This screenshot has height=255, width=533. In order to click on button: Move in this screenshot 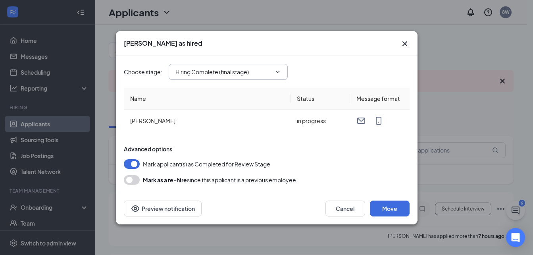, I will do `click(390, 208)`.